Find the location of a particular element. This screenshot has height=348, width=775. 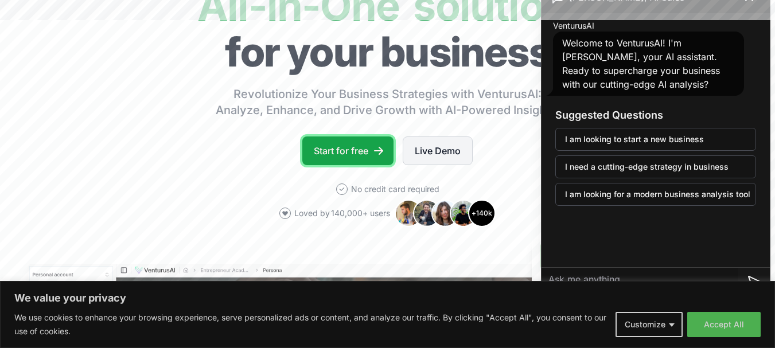

a: Live Demo is located at coordinates (438, 151).